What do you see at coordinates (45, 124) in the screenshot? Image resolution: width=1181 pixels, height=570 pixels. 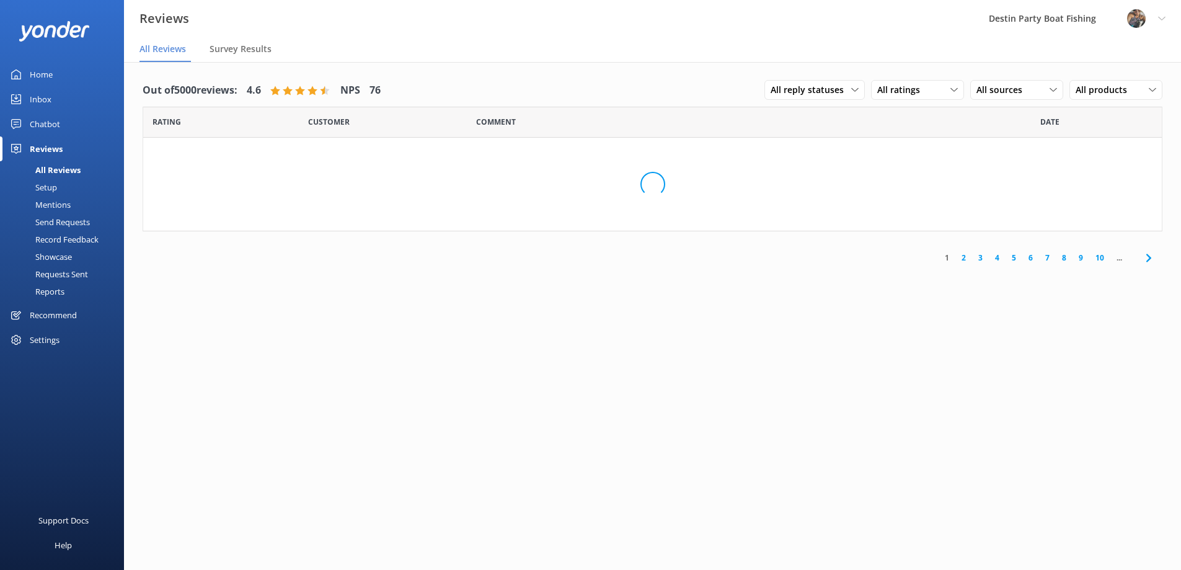 I see `div: Chatbot` at bounding box center [45, 124].